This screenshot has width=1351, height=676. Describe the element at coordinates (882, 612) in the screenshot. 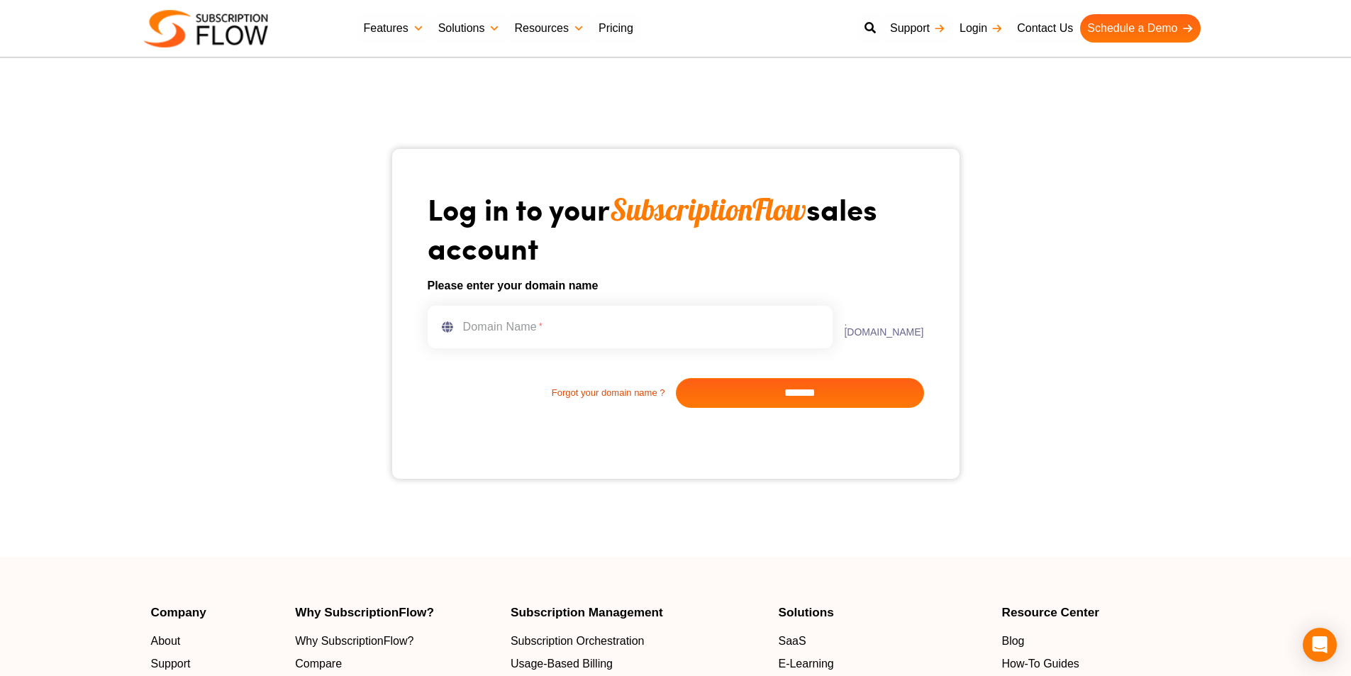

I see `h4: Solutions` at that location.